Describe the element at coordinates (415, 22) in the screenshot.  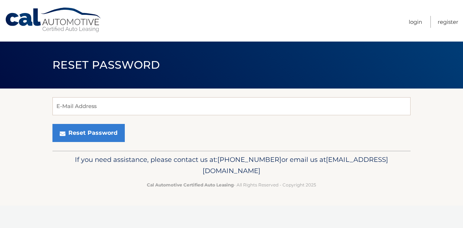
I see `a: Login` at that location.